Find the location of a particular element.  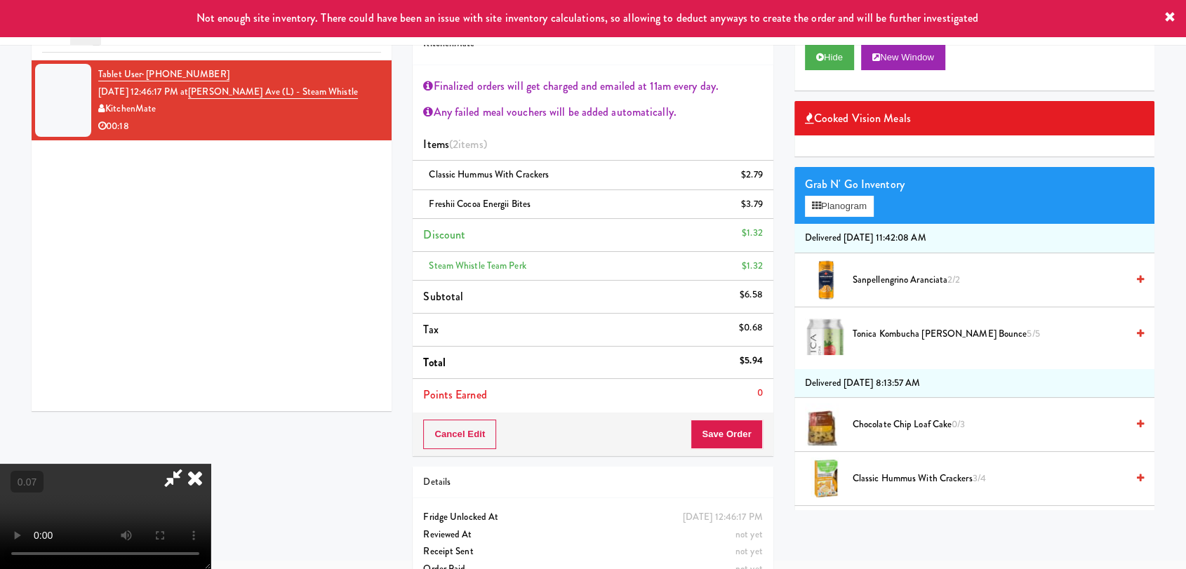

span: Subtotal is located at coordinates (443, 296).